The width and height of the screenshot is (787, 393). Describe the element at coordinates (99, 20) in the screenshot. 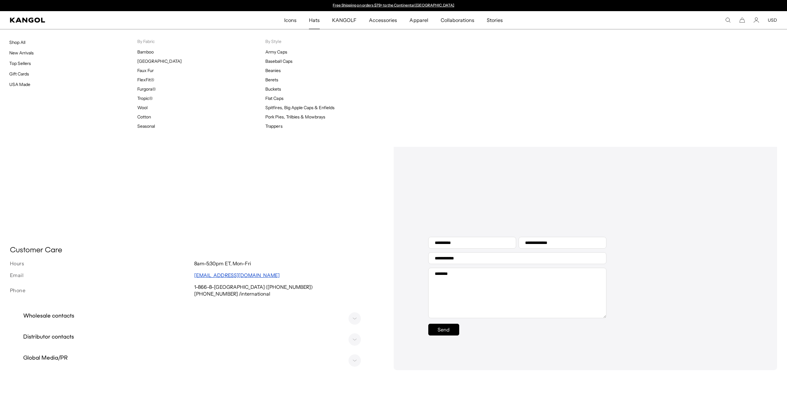

I see `a: Kangol` at that location.